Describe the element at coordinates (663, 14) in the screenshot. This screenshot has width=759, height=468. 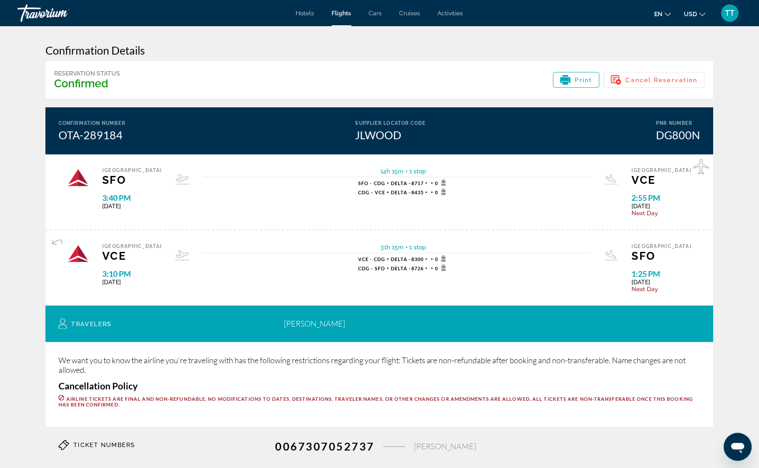
I see `button: Change language` at that location.